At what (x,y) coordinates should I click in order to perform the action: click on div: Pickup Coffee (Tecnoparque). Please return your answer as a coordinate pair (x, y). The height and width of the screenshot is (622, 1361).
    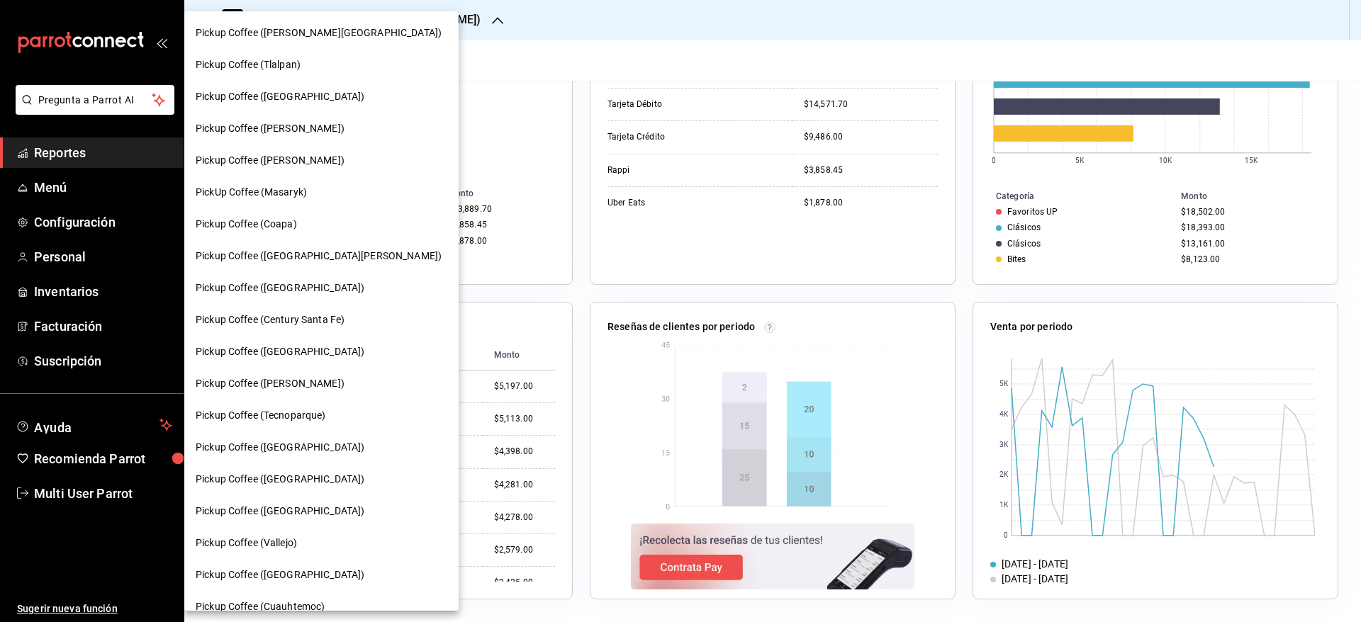
    Looking at the image, I should click on (321, 415).